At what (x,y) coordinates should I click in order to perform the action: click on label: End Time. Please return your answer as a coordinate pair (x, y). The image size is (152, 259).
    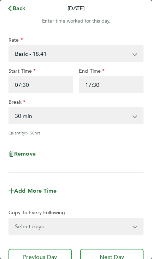
    Looking at the image, I should click on (91, 72).